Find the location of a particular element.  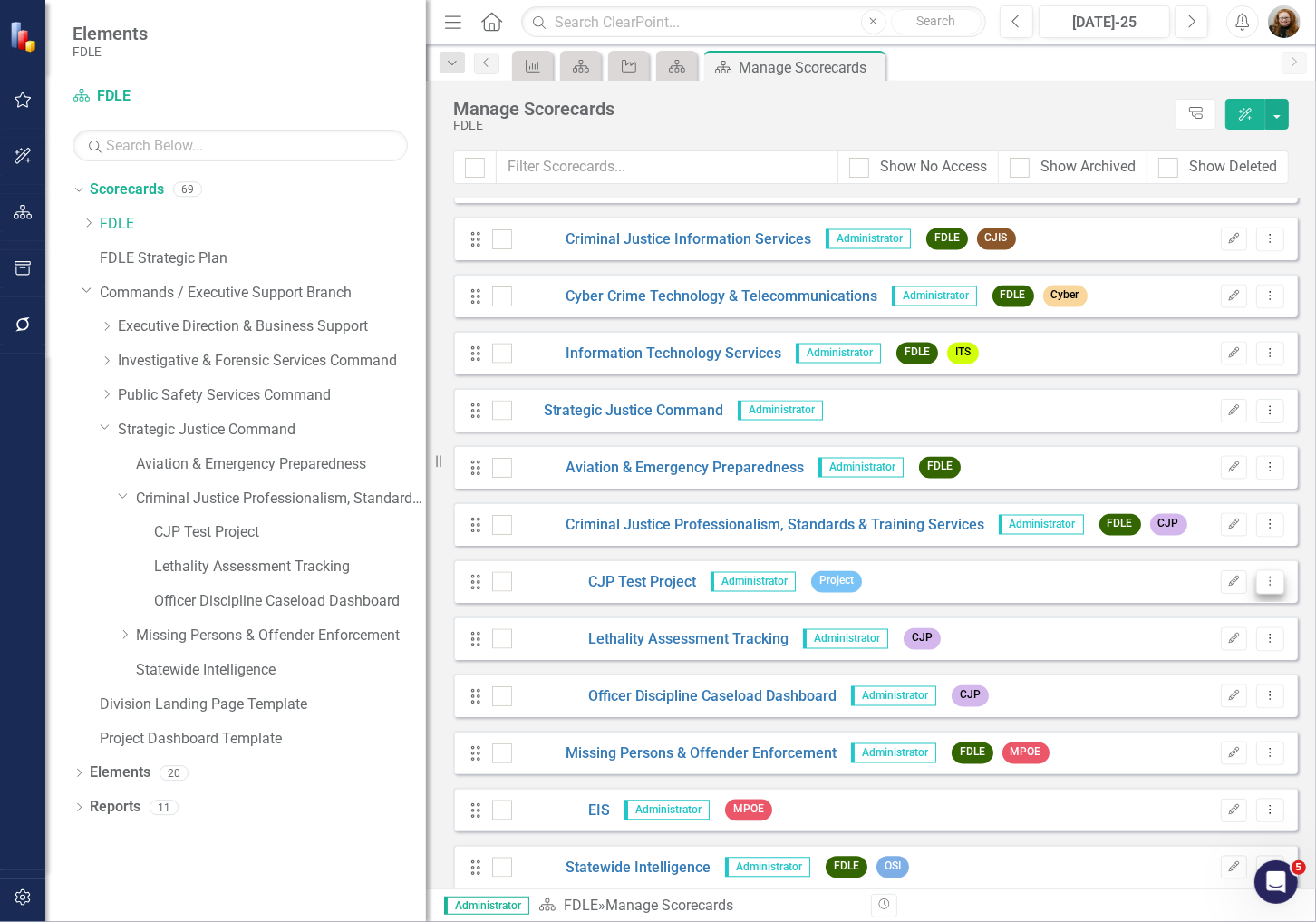

a: Investigative & Forensic Services Command is located at coordinates (272, 361).